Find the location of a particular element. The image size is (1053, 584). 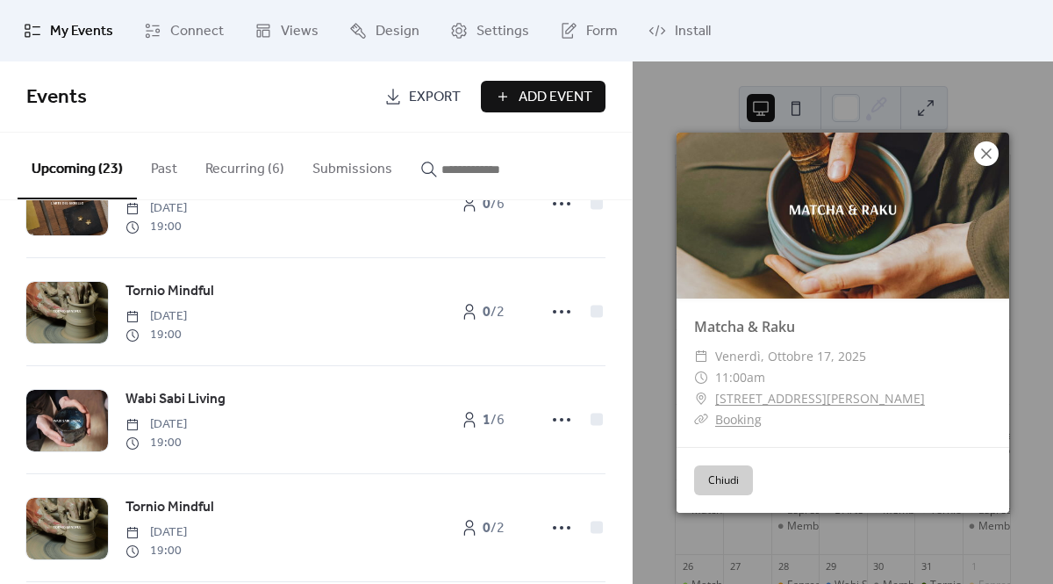

a: Booking is located at coordinates (738, 419).